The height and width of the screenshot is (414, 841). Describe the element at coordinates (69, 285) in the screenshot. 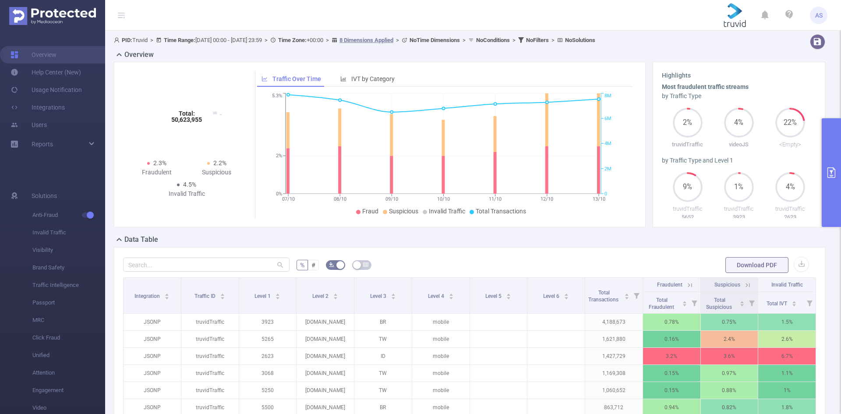

I see `span: Traffic Intelligence` at that location.